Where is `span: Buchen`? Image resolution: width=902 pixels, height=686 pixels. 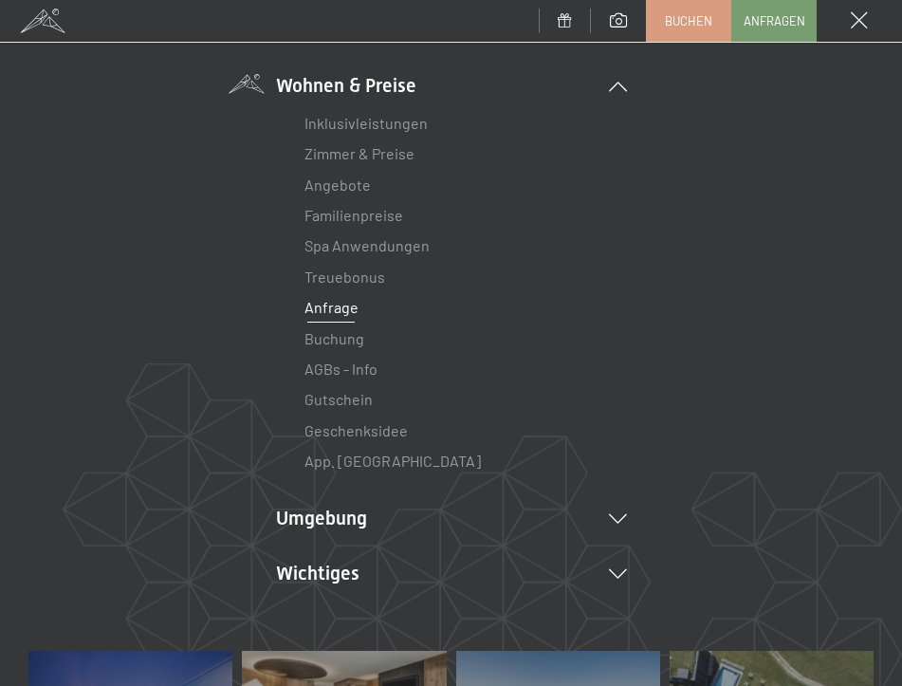
span: Buchen is located at coordinates (688, 21).